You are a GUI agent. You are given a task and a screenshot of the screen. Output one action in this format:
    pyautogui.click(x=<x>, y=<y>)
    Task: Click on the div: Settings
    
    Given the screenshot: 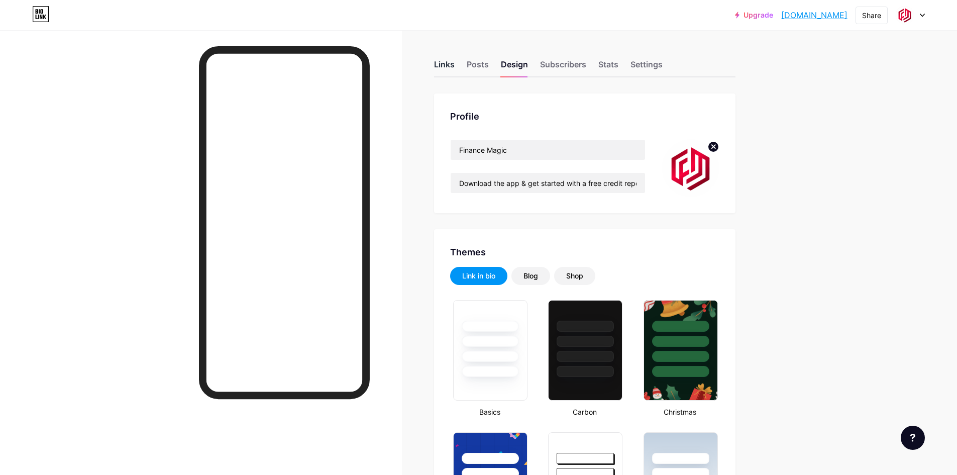 What is the action you would take?
    pyautogui.click(x=646, y=67)
    